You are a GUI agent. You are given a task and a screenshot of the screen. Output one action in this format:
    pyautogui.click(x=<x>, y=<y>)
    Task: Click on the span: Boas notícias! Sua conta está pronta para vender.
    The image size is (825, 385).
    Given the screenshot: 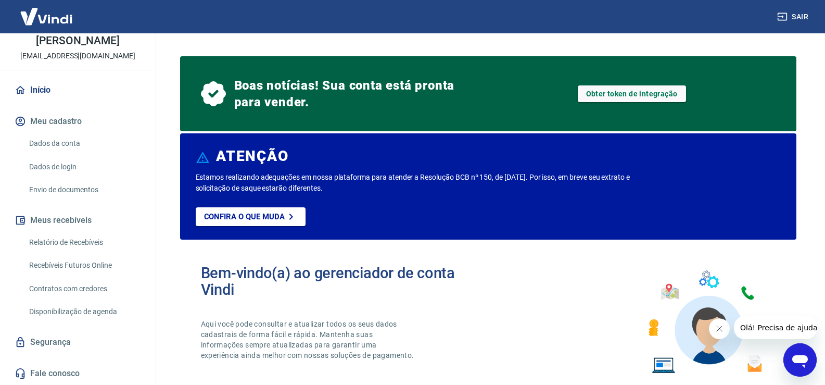 What is the action you would take?
    pyautogui.click(x=347, y=94)
    